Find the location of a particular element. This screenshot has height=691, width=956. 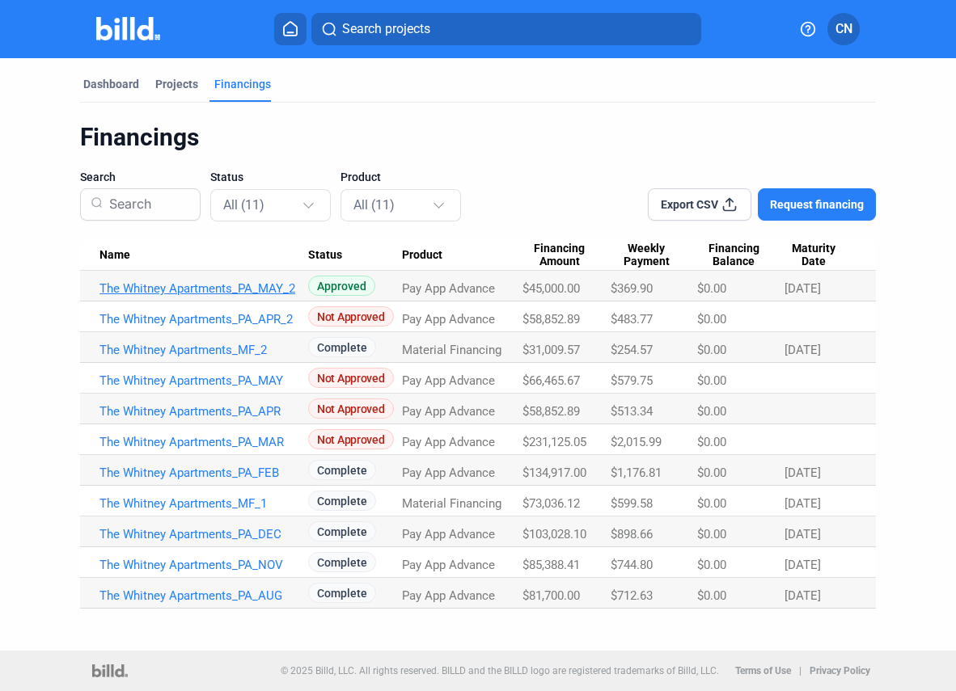

div: Name is located at coordinates (204, 256).